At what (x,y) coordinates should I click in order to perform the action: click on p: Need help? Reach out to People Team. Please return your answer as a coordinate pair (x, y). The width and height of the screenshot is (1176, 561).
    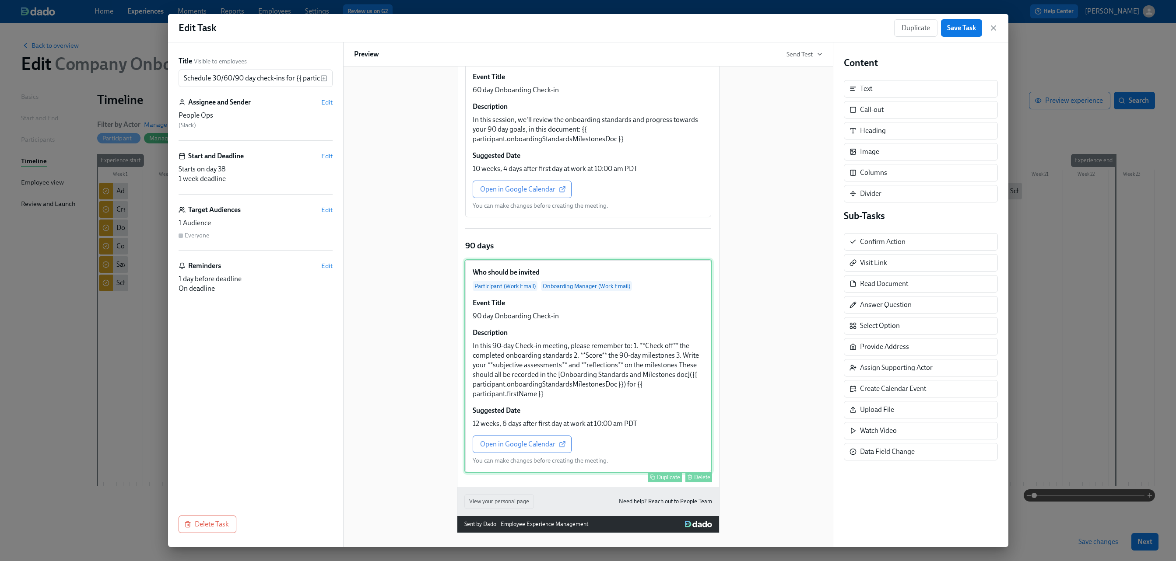
    Looking at the image, I should click on (665, 502).